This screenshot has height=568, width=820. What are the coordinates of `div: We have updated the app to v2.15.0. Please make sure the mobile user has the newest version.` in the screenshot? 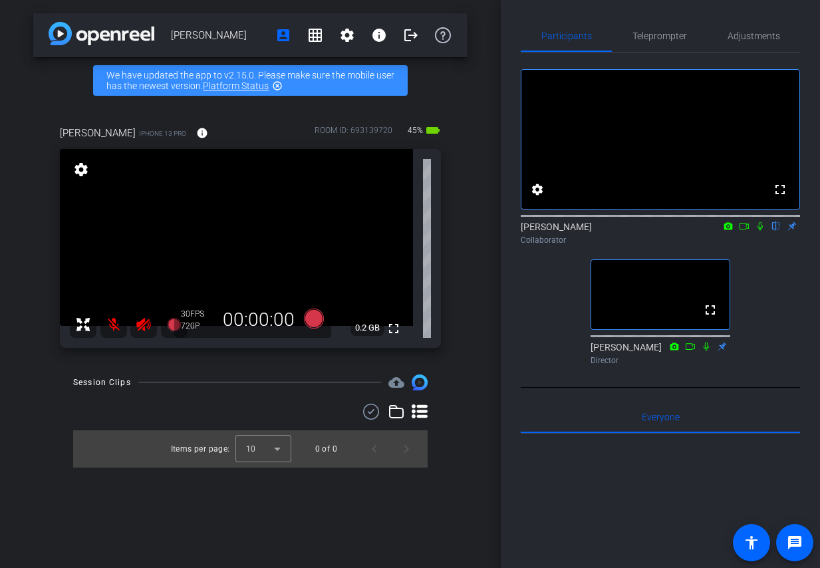 It's located at (250, 80).